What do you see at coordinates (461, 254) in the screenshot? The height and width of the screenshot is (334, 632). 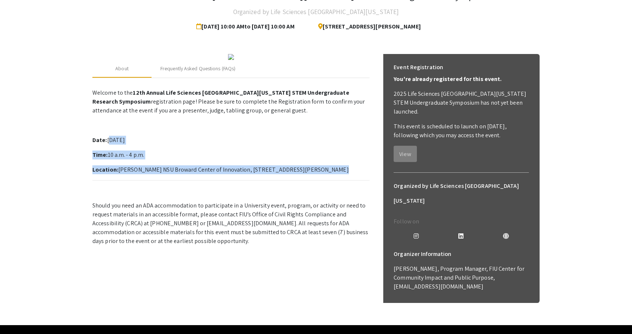 I see `h6: Organizer Information` at bounding box center [461, 254].